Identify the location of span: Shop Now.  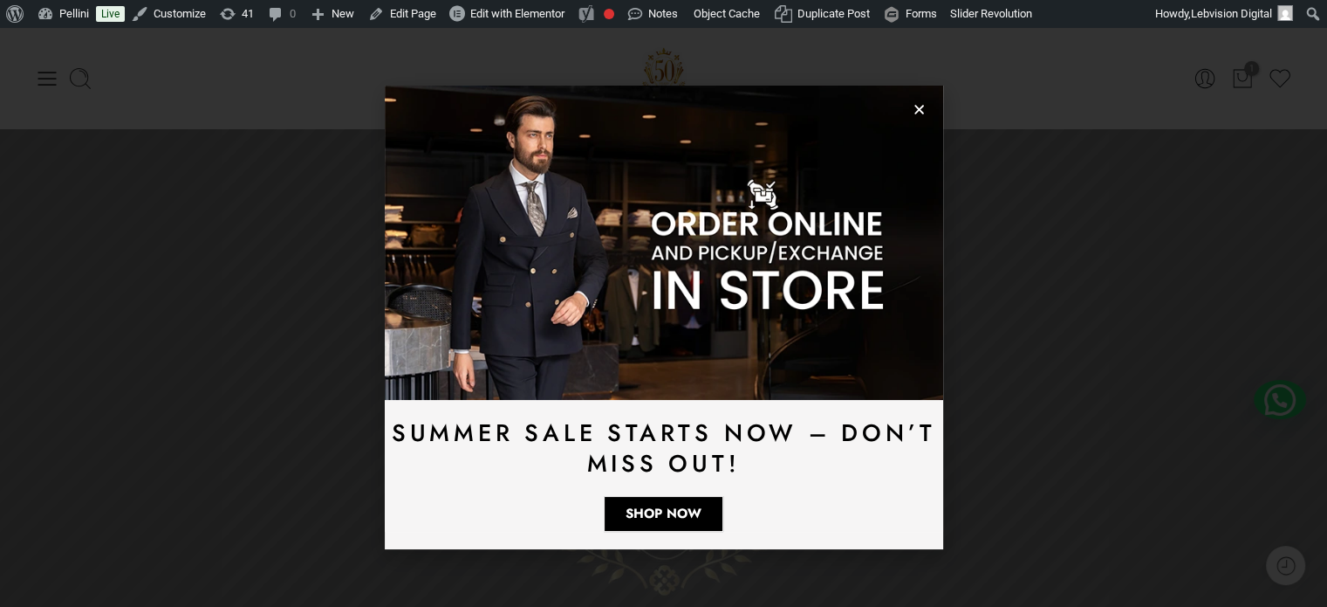
(663, 513).